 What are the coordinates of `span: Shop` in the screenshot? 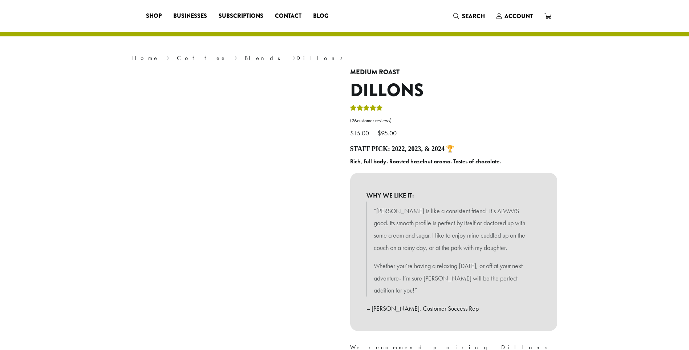 It's located at (154, 16).